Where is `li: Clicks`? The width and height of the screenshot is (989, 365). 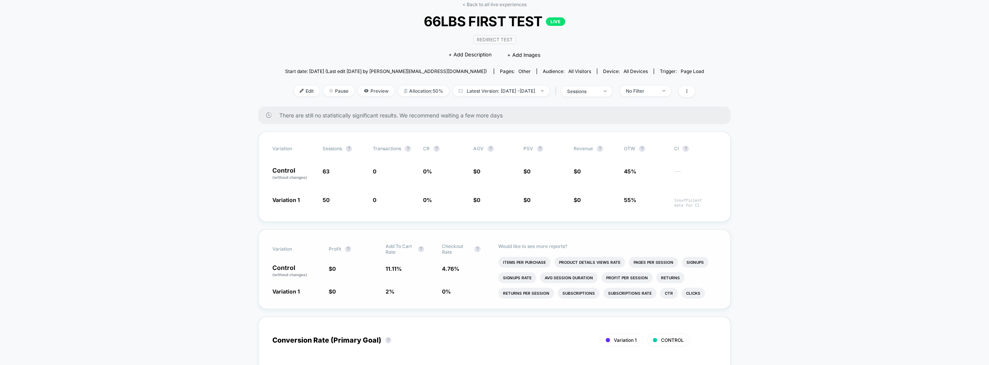 li: Clicks is located at coordinates (693, 293).